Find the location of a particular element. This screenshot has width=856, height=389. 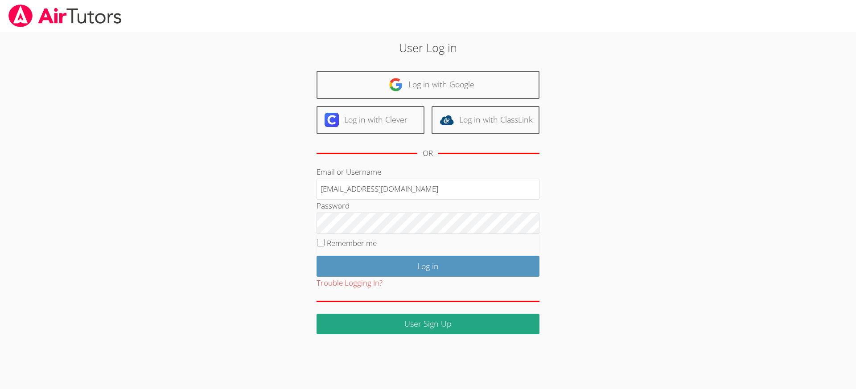

input: Log in is located at coordinates (428, 266).